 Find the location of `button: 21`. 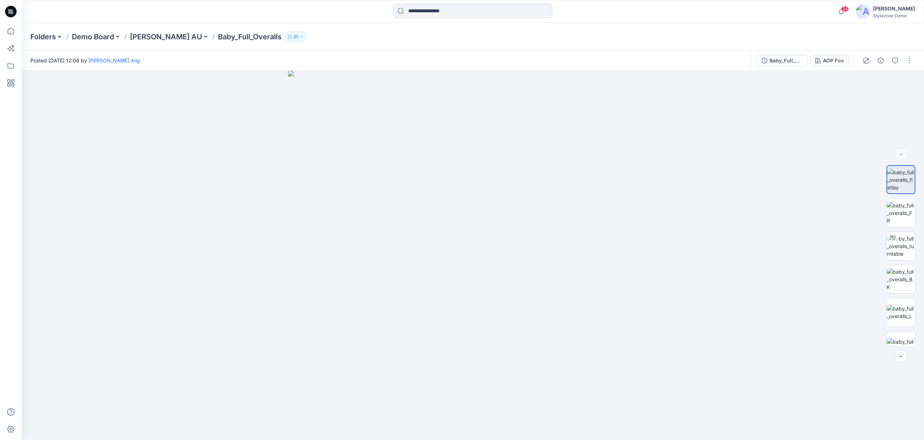

button: 21 is located at coordinates (296, 37).